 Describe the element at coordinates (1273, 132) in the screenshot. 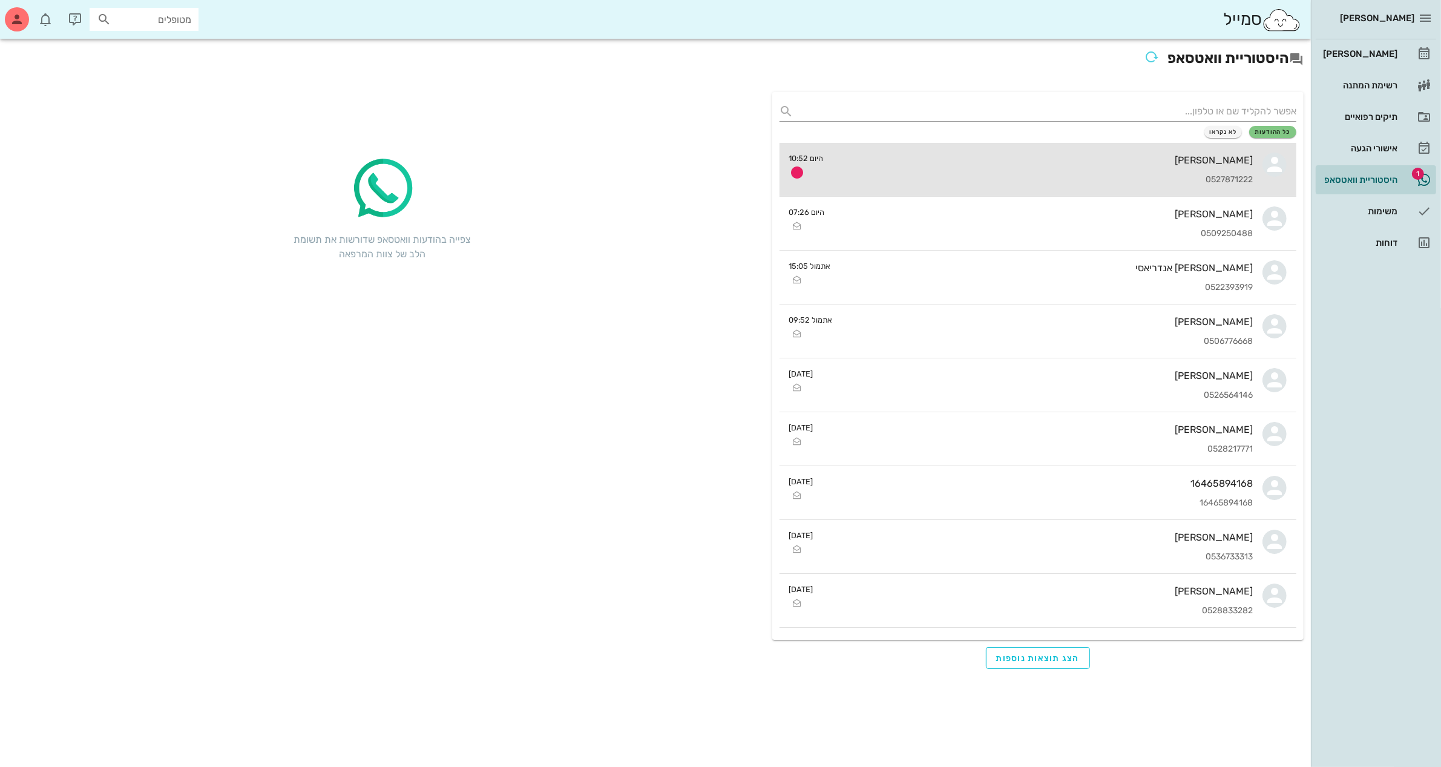

I see `span: כל ההודעות` at that location.